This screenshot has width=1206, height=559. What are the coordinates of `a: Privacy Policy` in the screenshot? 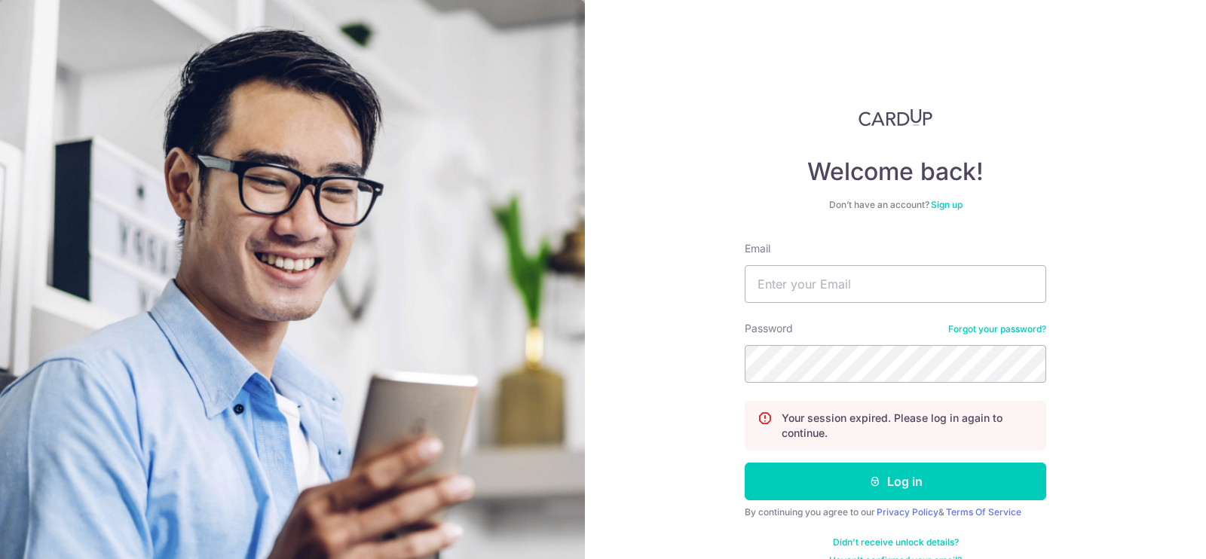 It's located at (908, 512).